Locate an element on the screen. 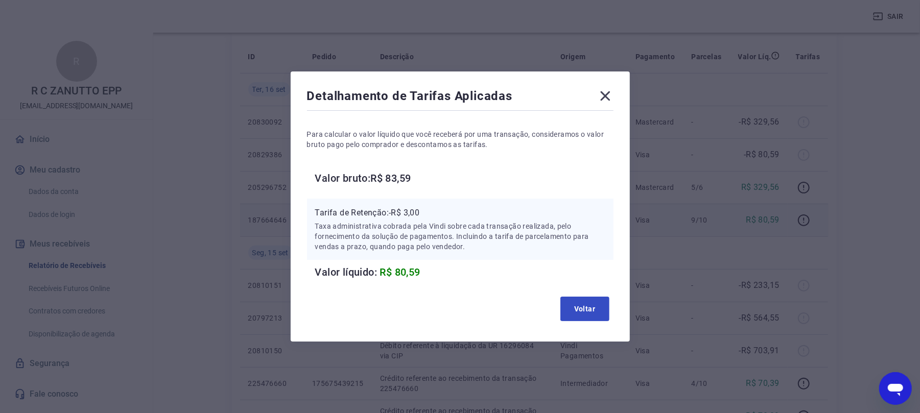  p: Para calcular o valor líquido que você receberá por uma transação, consideramos o valor bruto pag... is located at coordinates (460, 139).